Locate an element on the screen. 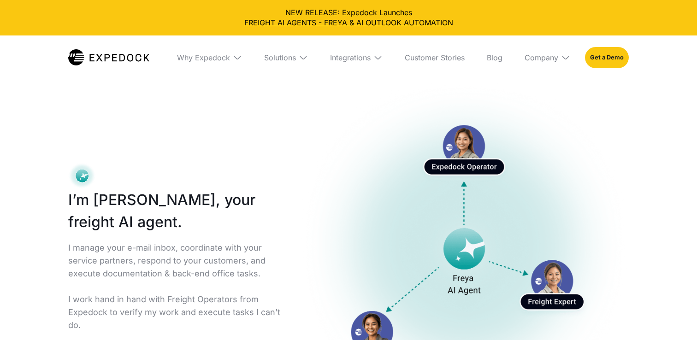 This screenshot has width=697, height=340. a: FREIGHT AI AGENTS - FREYA & AI OUTLOOK AUTOMATION is located at coordinates (349, 23).